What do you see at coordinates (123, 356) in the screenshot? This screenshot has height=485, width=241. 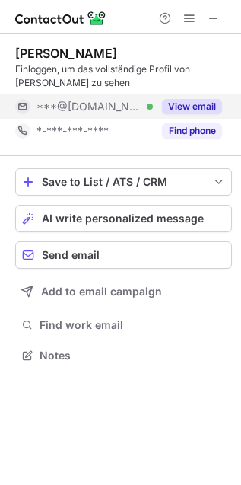 I see `button: Notes` at bounding box center [123, 356].